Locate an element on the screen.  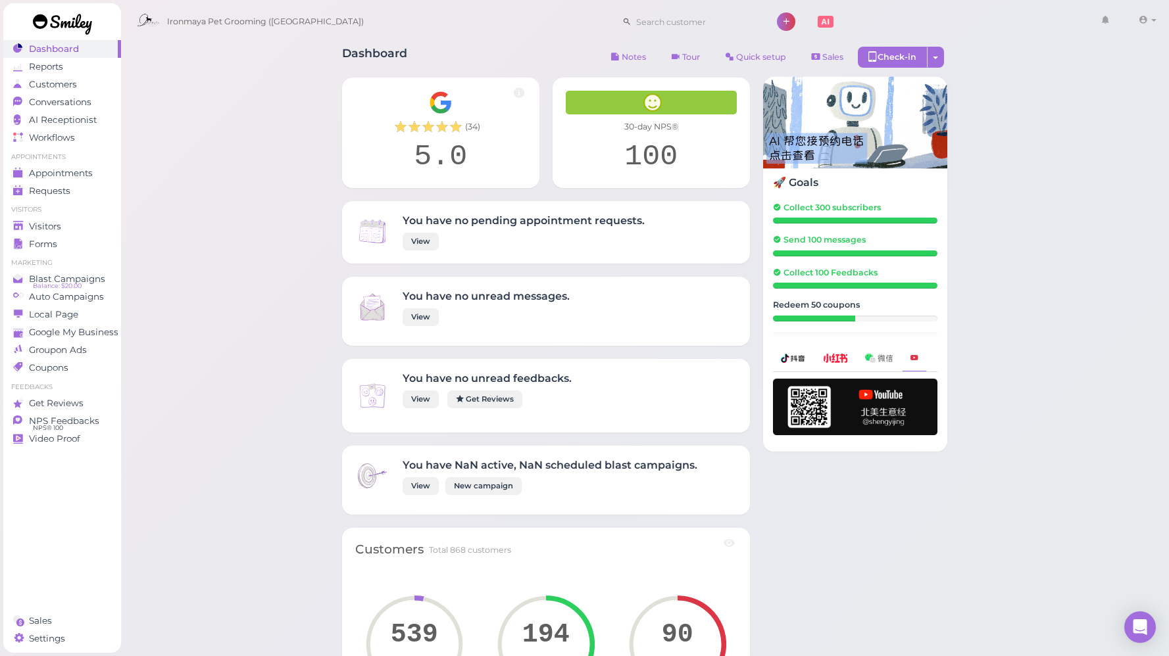
span: Groupon Ads is located at coordinates (58, 350).